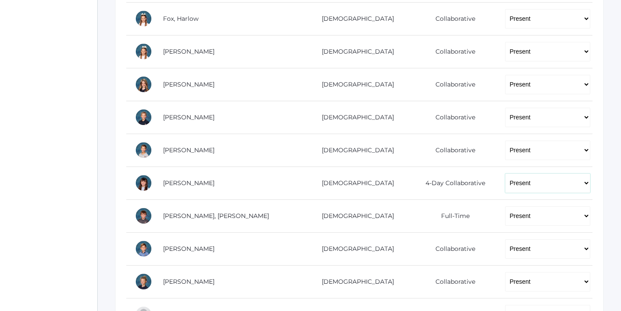 The height and width of the screenshot is (311, 621). I want to click on div: Atziri Hernandez, so click(144, 183).